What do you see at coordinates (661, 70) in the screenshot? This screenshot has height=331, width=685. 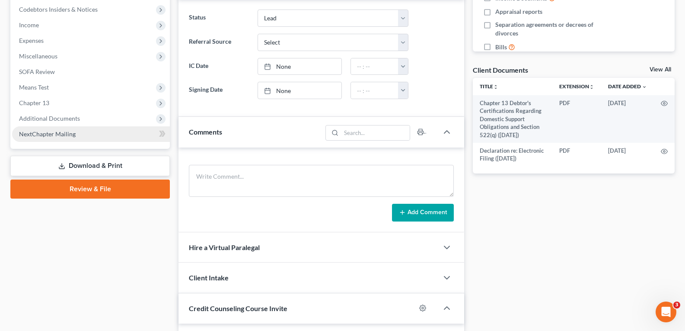 I see `a: View All` at bounding box center [661, 70].